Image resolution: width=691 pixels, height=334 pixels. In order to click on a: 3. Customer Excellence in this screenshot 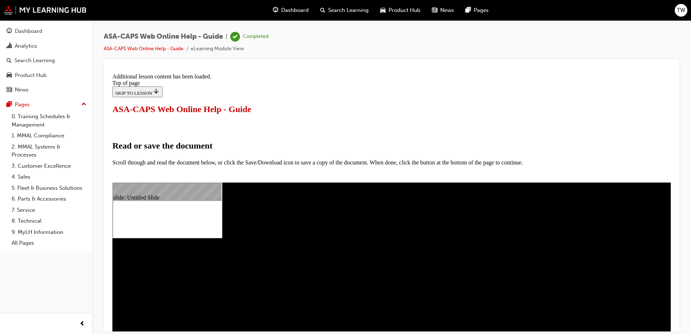, I will do `click(49, 166)`.